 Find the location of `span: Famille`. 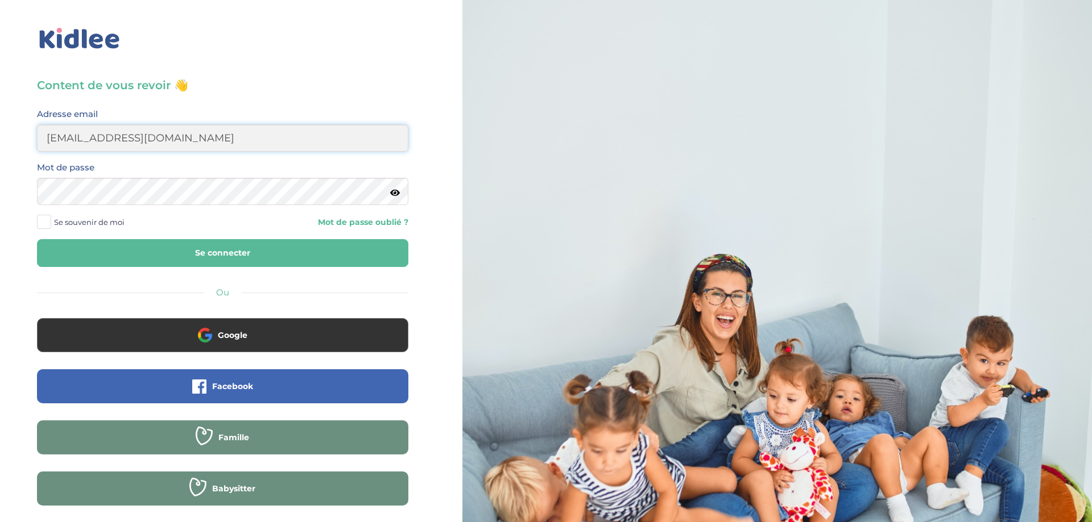

span: Famille is located at coordinates (234, 438).